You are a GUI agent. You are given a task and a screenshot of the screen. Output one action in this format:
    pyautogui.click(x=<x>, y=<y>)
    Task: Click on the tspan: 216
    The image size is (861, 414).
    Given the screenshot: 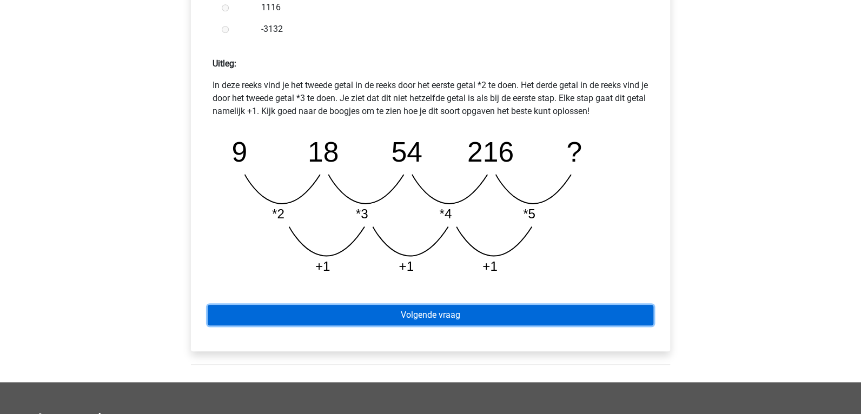 What is the action you would take?
    pyautogui.click(x=490, y=151)
    